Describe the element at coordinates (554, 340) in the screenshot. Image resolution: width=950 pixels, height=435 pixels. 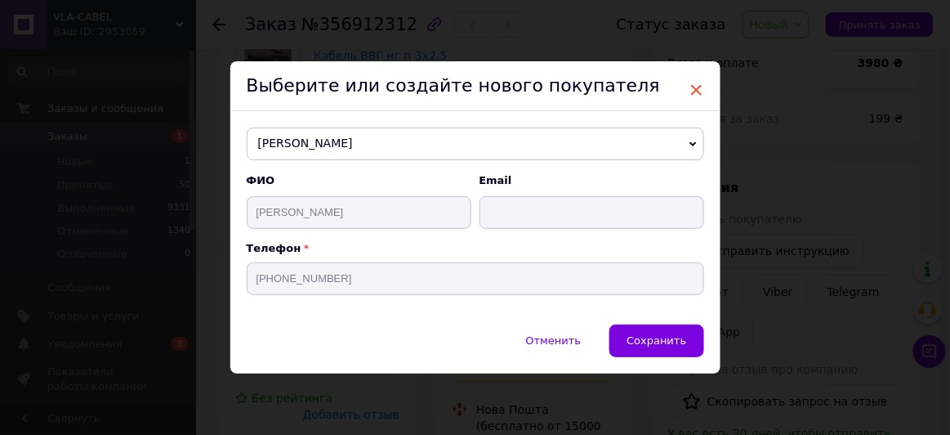
I see `span: Отменить` at that location.